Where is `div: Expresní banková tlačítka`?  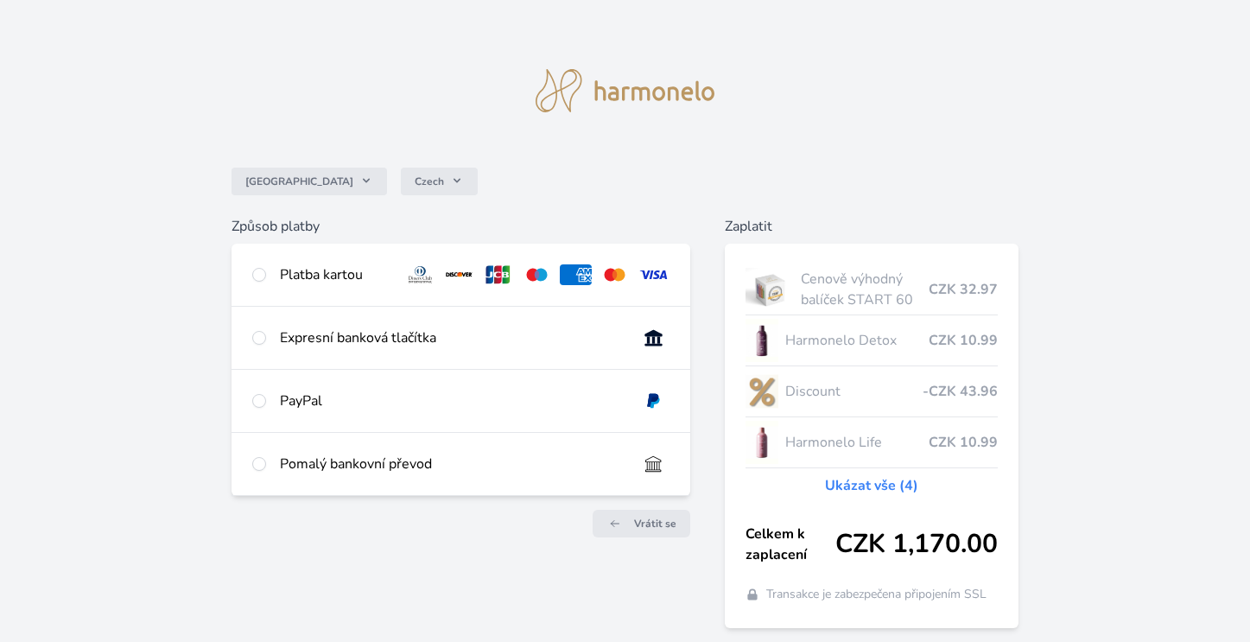
div: Expresní banková tlačítka is located at coordinates (452, 338).